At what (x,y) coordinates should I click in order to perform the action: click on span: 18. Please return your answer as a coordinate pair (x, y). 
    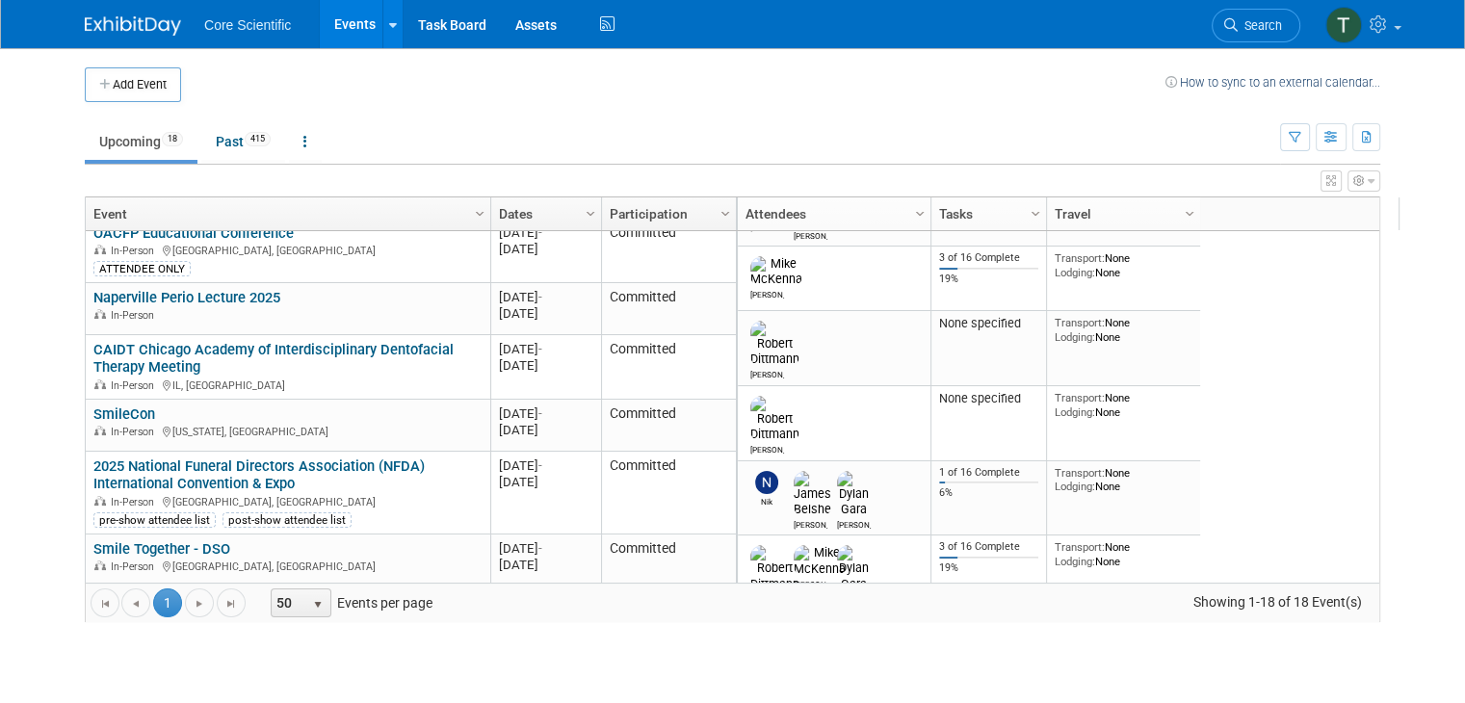
    Looking at the image, I should click on (172, 139).